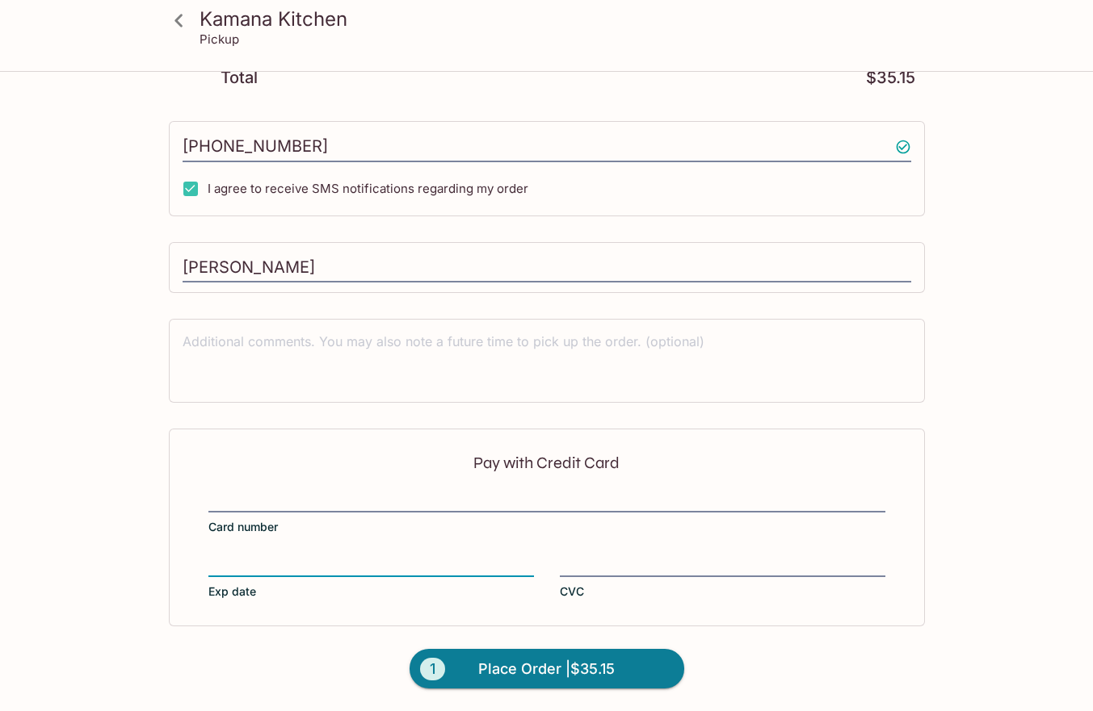 The image size is (1093, 711). What do you see at coordinates (547, 463) in the screenshot?
I see `p: Pay with Credit Card` at bounding box center [547, 463].